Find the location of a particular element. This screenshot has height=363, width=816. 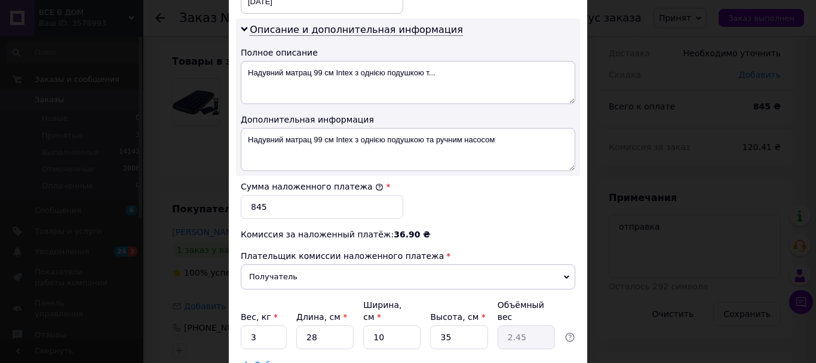

label: Ширина, см is located at coordinates (382, 311).